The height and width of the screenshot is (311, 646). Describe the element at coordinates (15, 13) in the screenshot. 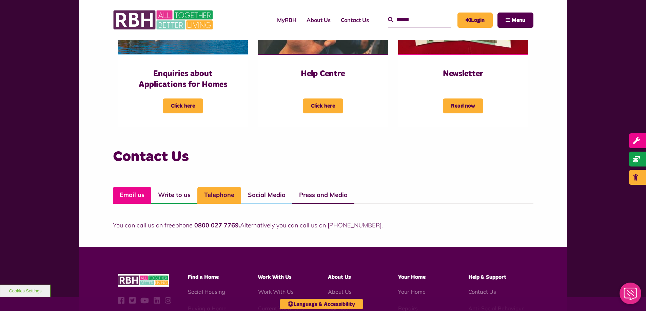

I see `div: Close Web Assistant` at that location.